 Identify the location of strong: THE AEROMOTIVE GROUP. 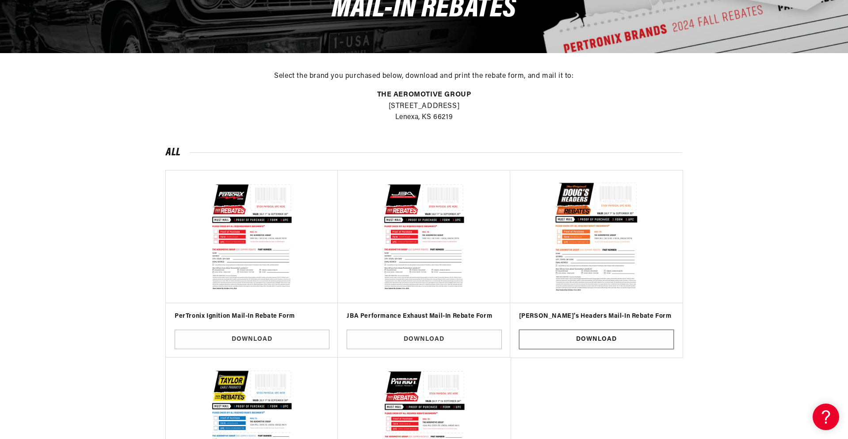
(424, 95).